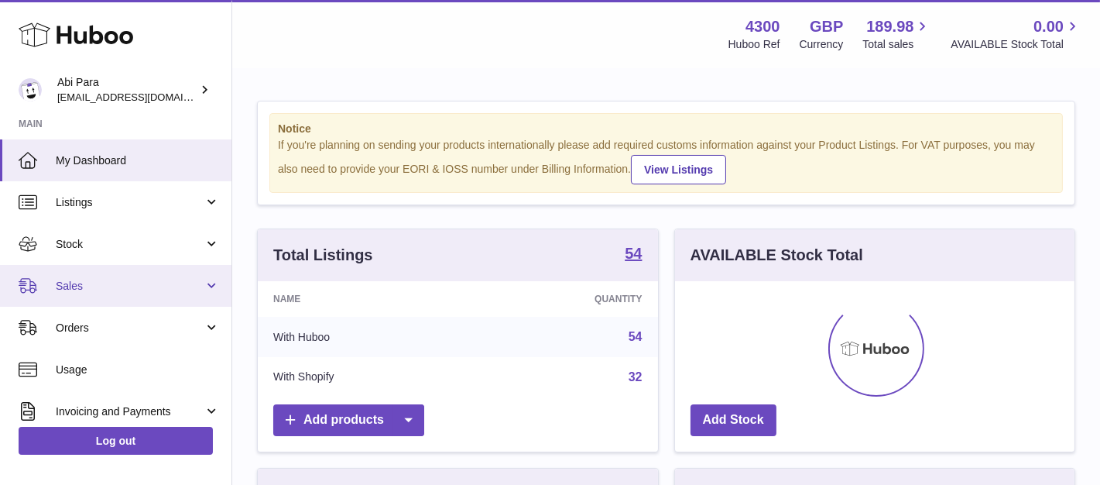 Image resolution: width=1100 pixels, height=485 pixels. I want to click on div: Abi Para, so click(127, 90).